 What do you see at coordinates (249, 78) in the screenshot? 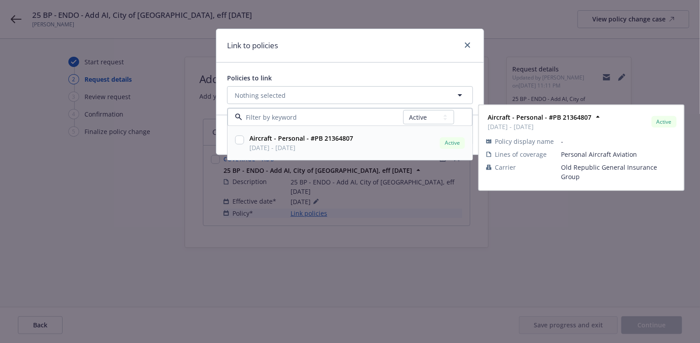
I see `span: Policies to link` at bounding box center [249, 78].